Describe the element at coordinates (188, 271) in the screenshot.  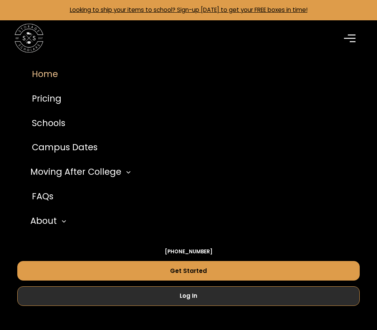
I see `a: Get Started` at that location.